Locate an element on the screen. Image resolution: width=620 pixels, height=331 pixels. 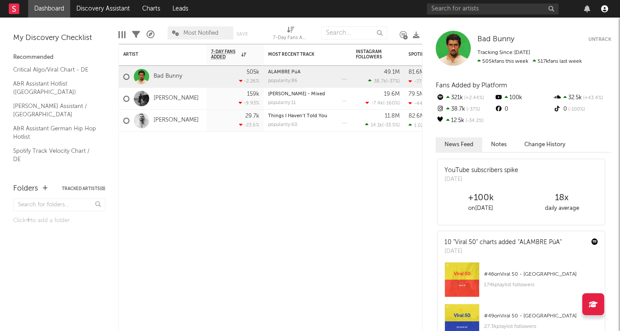
div: 11.8M is located at coordinates (392, 116).